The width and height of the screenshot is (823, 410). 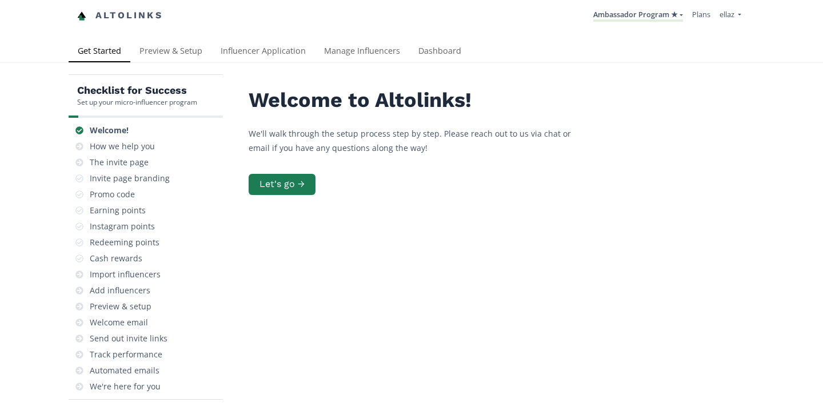 What do you see at coordinates (727, 14) in the screenshot?
I see `span: ellaz` at bounding box center [727, 14].